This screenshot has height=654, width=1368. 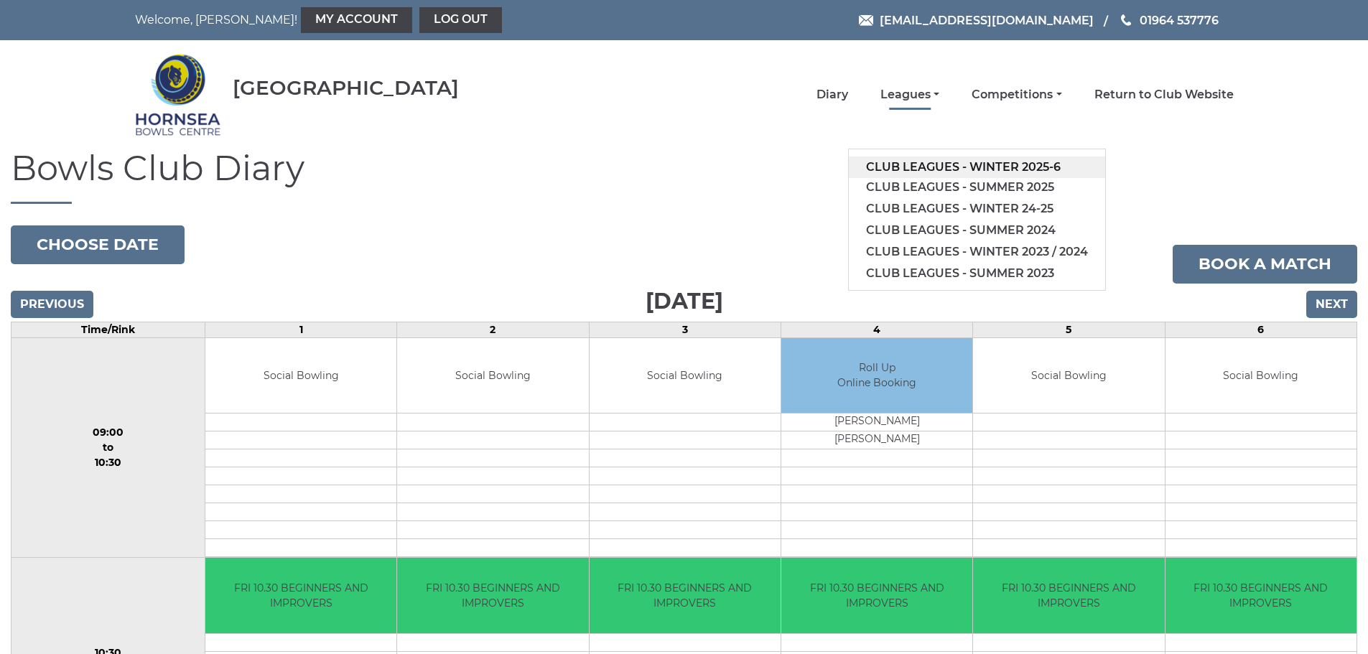 I want to click on a: Log out, so click(x=460, y=20).